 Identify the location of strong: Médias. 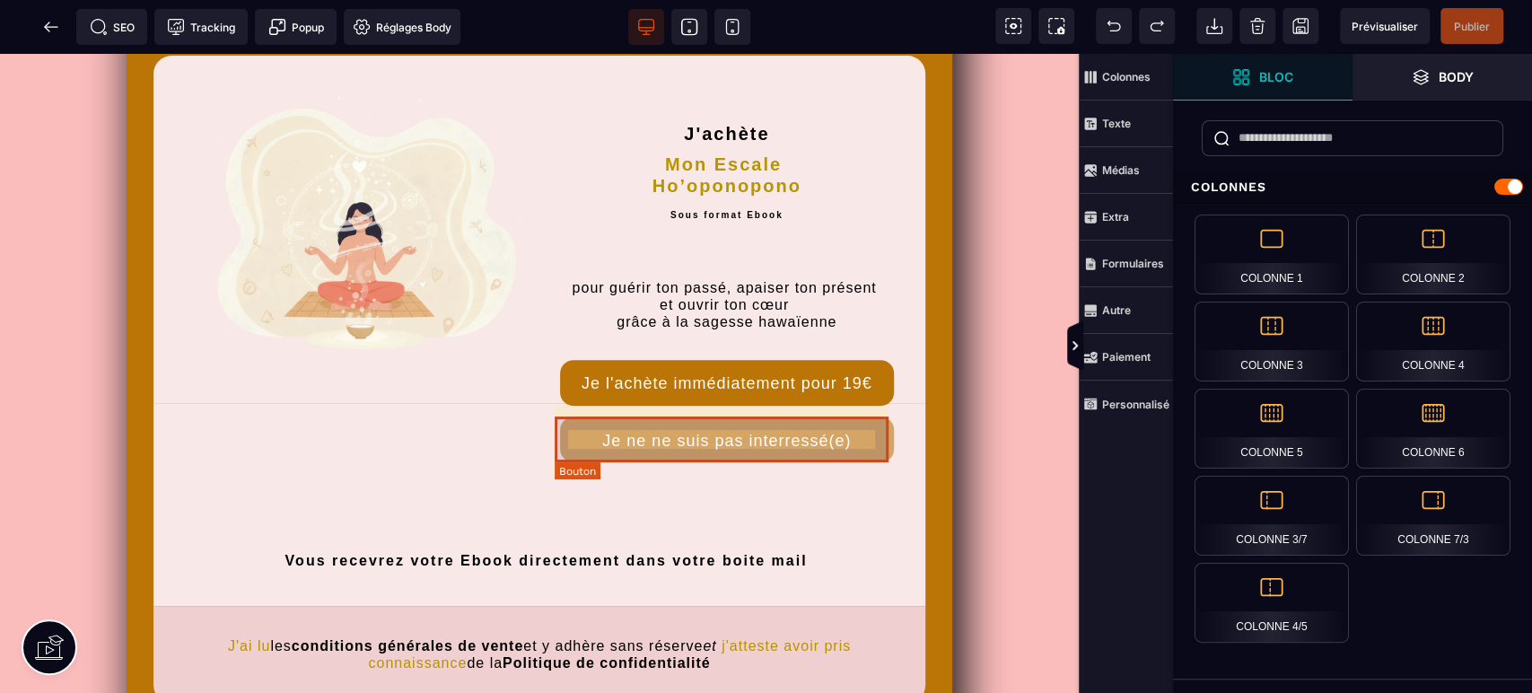
(1121, 170).